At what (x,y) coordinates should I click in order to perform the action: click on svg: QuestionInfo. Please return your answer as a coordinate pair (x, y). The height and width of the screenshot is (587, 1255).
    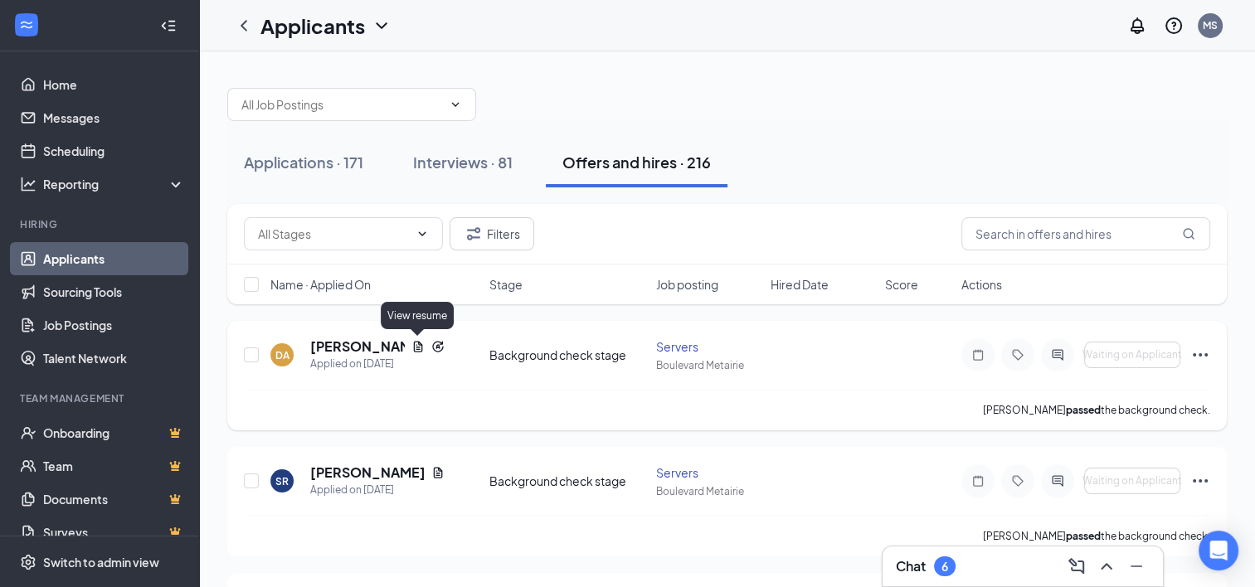
    Looking at the image, I should click on (1174, 26).